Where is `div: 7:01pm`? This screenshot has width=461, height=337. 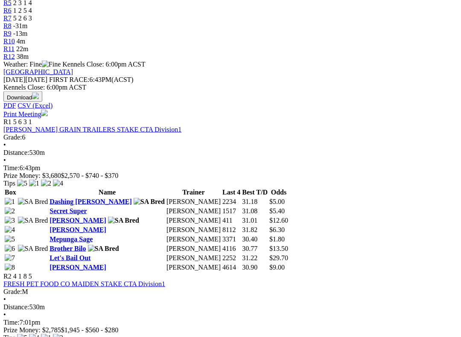 div: 7:01pm is located at coordinates (230, 323).